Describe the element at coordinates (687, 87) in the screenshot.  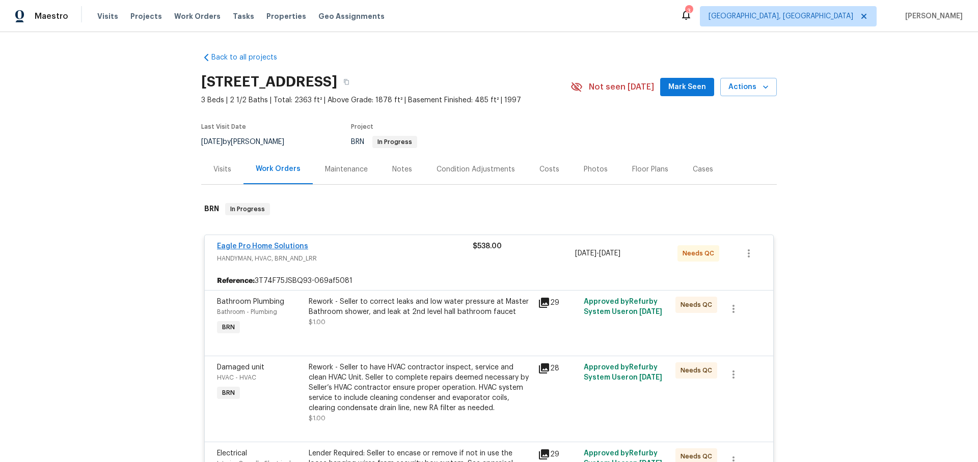
I see `button: Mark Seen` at that location.